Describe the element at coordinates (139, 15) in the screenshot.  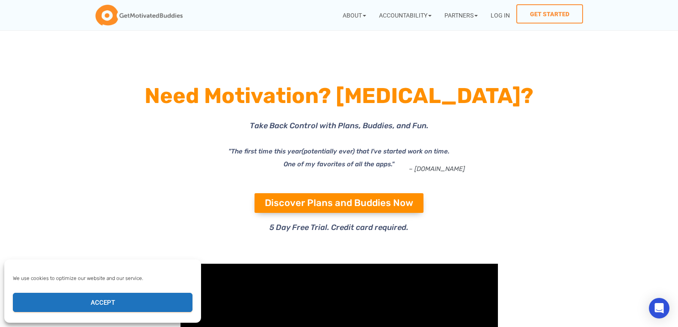
I see `img: GetMotivatedBuddies` at that location.